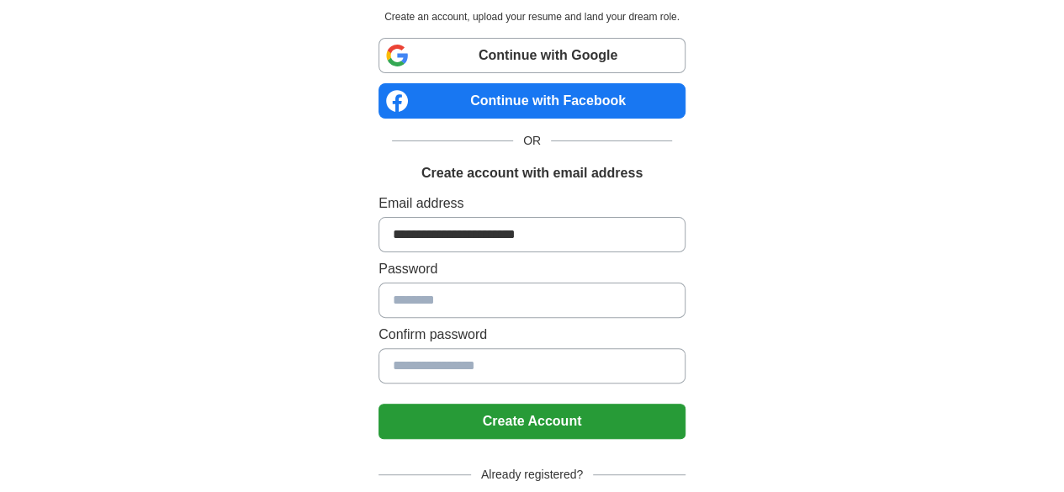 The width and height of the screenshot is (1064, 492). Describe the element at coordinates (531, 269) in the screenshot. I see `label: Password` at that location.